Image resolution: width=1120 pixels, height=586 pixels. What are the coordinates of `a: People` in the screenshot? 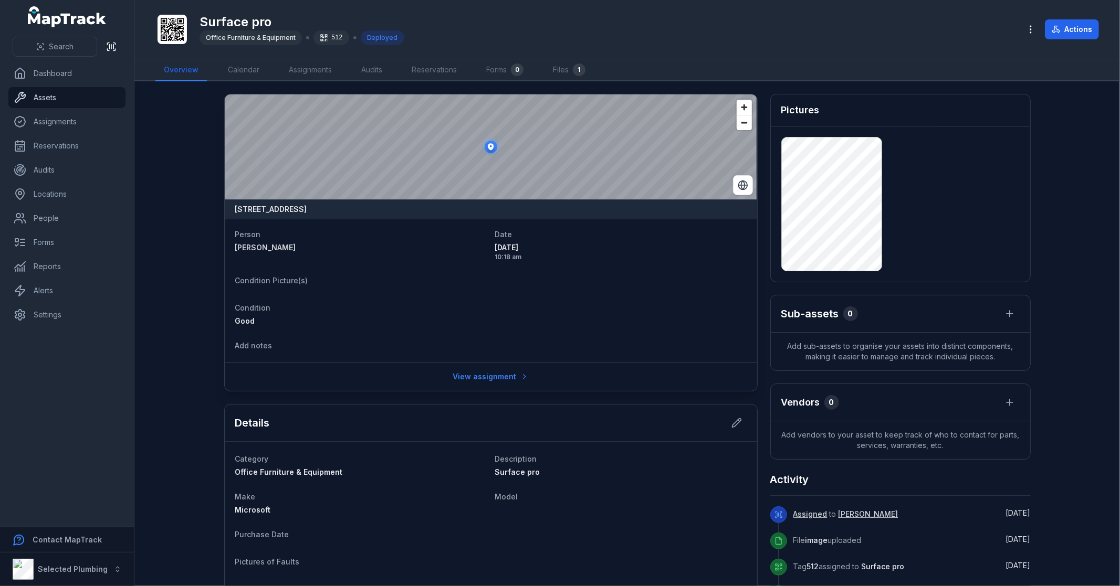 It's located at (67, 218).